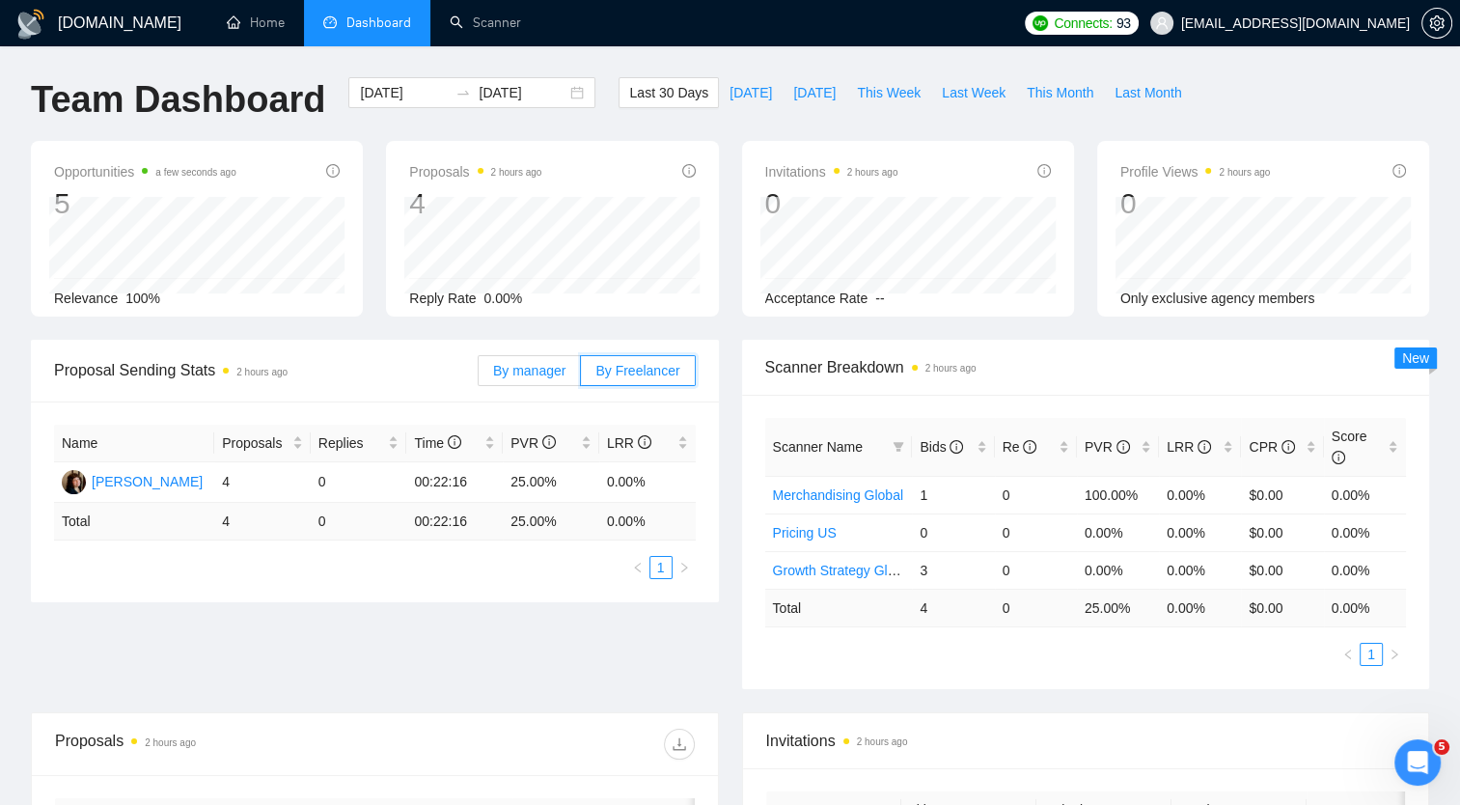 The width and height of the screenshot is (1460, 805). What do you see at coordinates (679, 744) in the screenshot?
I see `button: download` at bounding box center [679, 744].